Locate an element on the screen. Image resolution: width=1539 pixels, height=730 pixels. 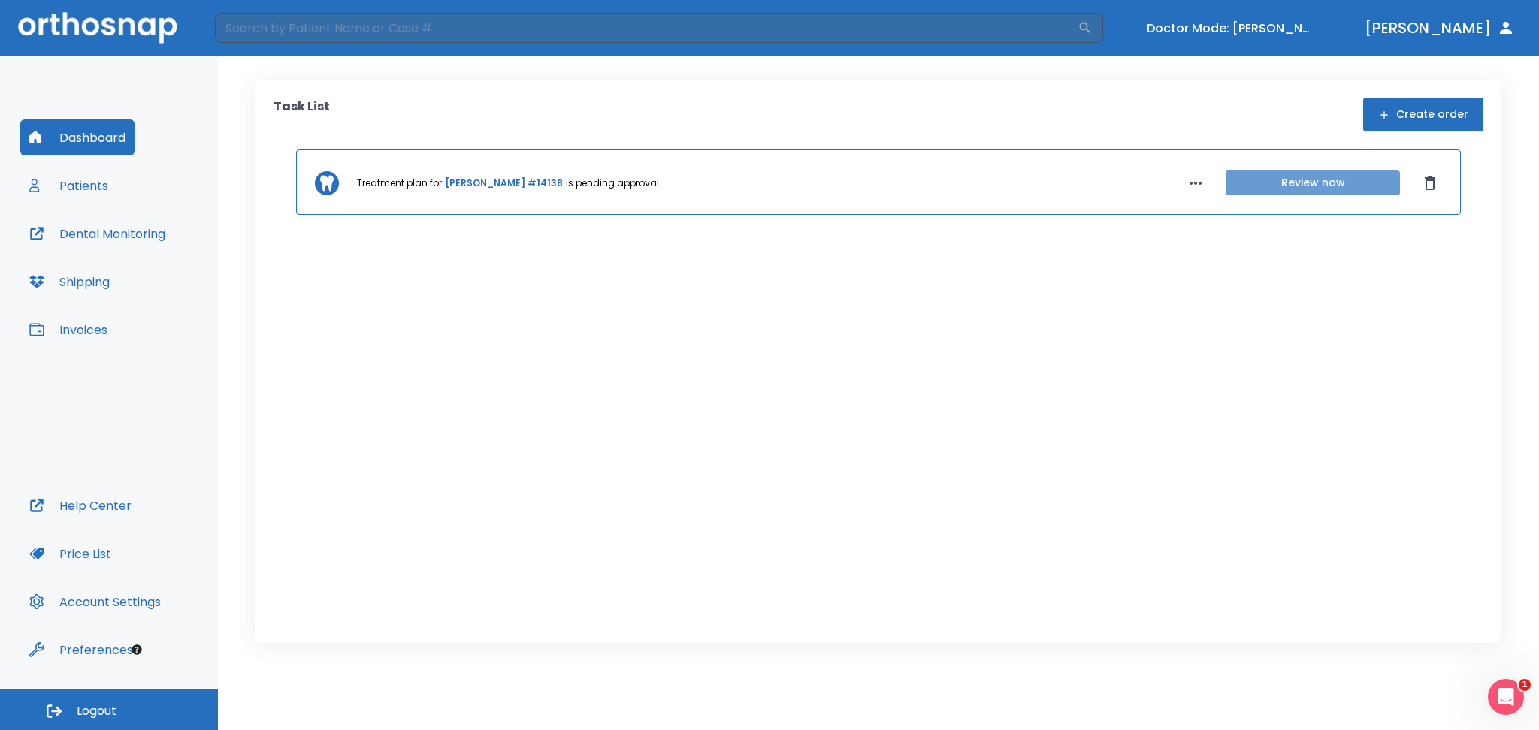
a: Shipping is located at coordinates (69, 282).